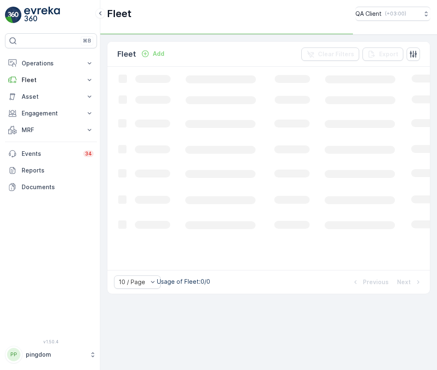 This screenshot has height=370, width=437. I want to click on button: Engagement, so click(51, 113).